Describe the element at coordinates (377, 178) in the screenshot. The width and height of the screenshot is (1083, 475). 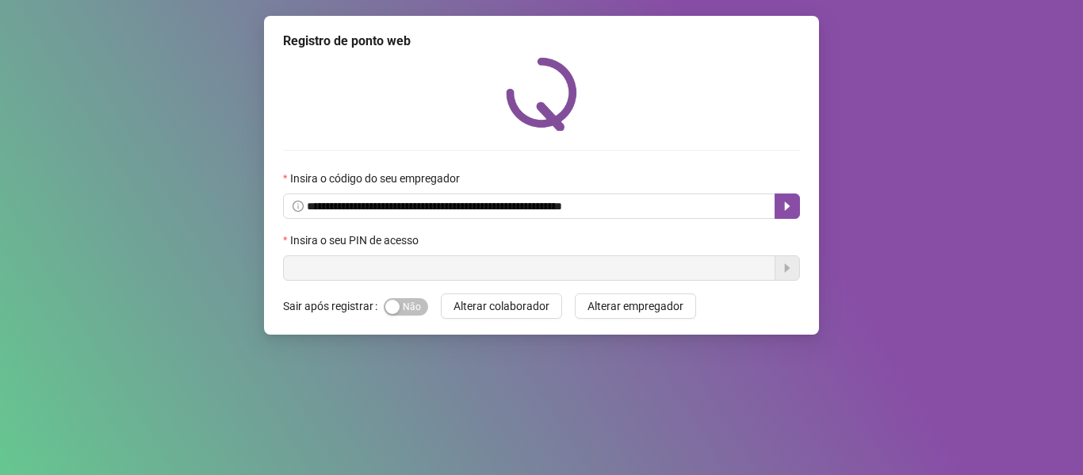
I see `label: Insira o código do seu empregador` at that location.